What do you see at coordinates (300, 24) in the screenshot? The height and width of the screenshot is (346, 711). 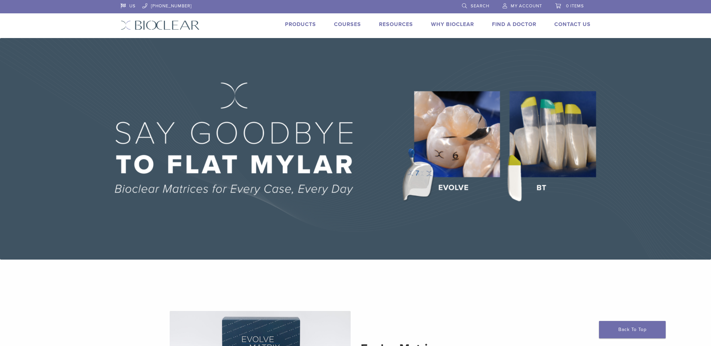 I see `a: Products` at bounding box center [300, 24].